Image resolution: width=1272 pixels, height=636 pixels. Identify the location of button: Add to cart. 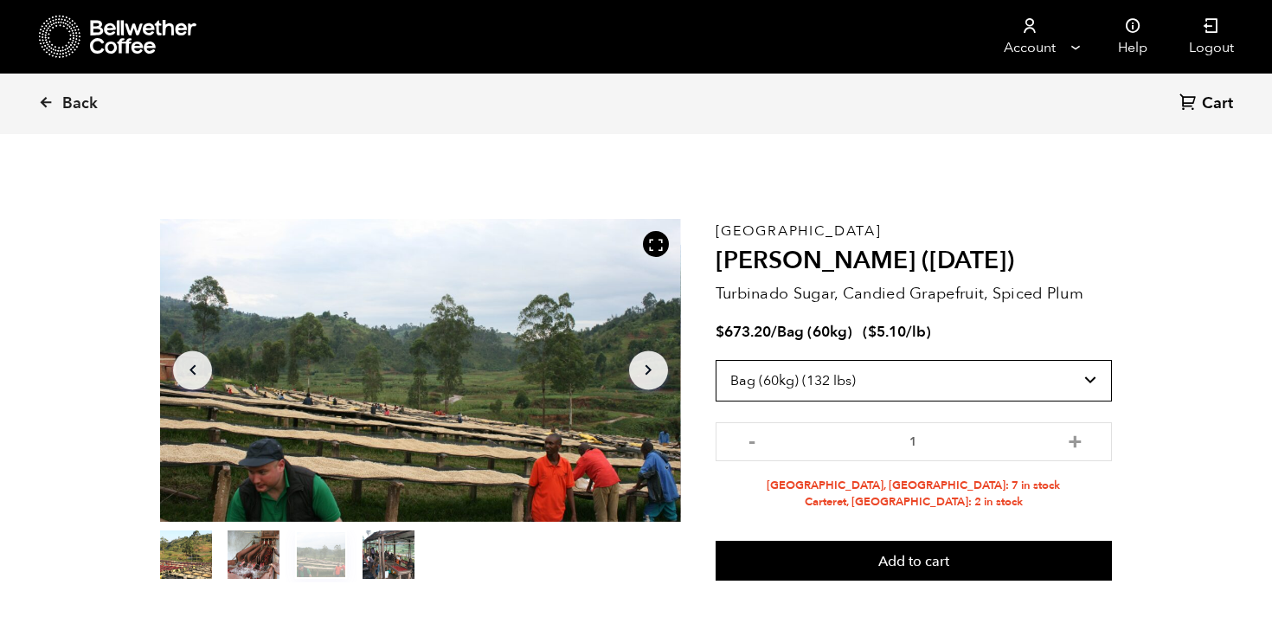
(914, 561).